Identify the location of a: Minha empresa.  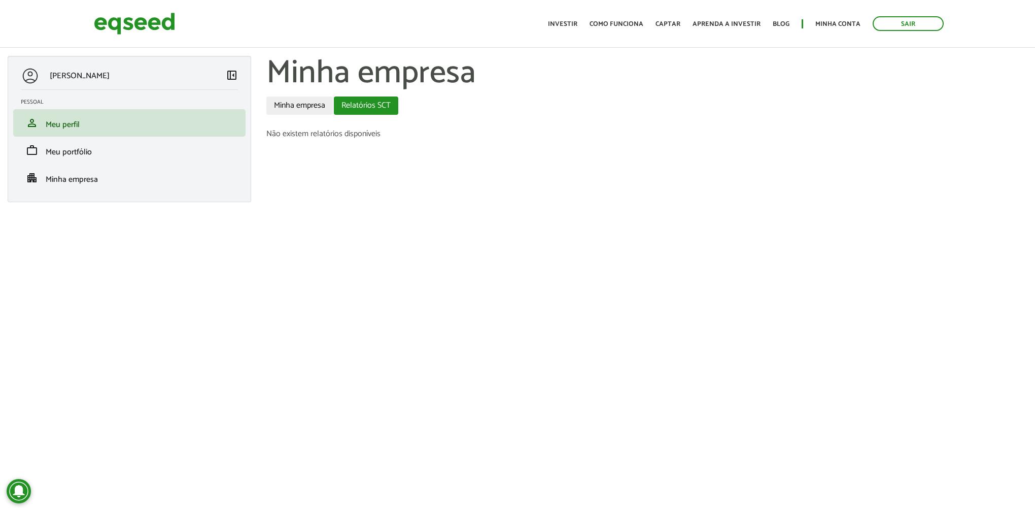
(299, 106).